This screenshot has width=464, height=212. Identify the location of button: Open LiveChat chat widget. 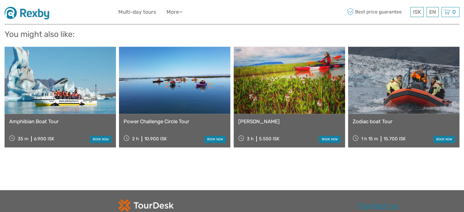
(74, 13).